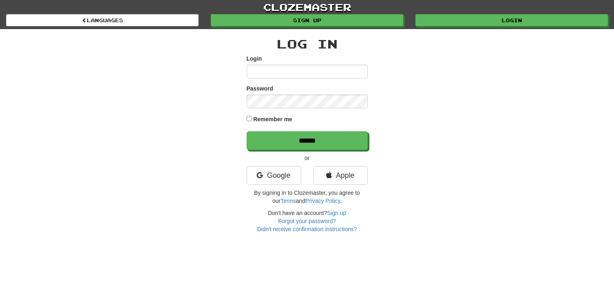 The image size is (614, 295). I want to click on label: Remember me, so click(273, 119).